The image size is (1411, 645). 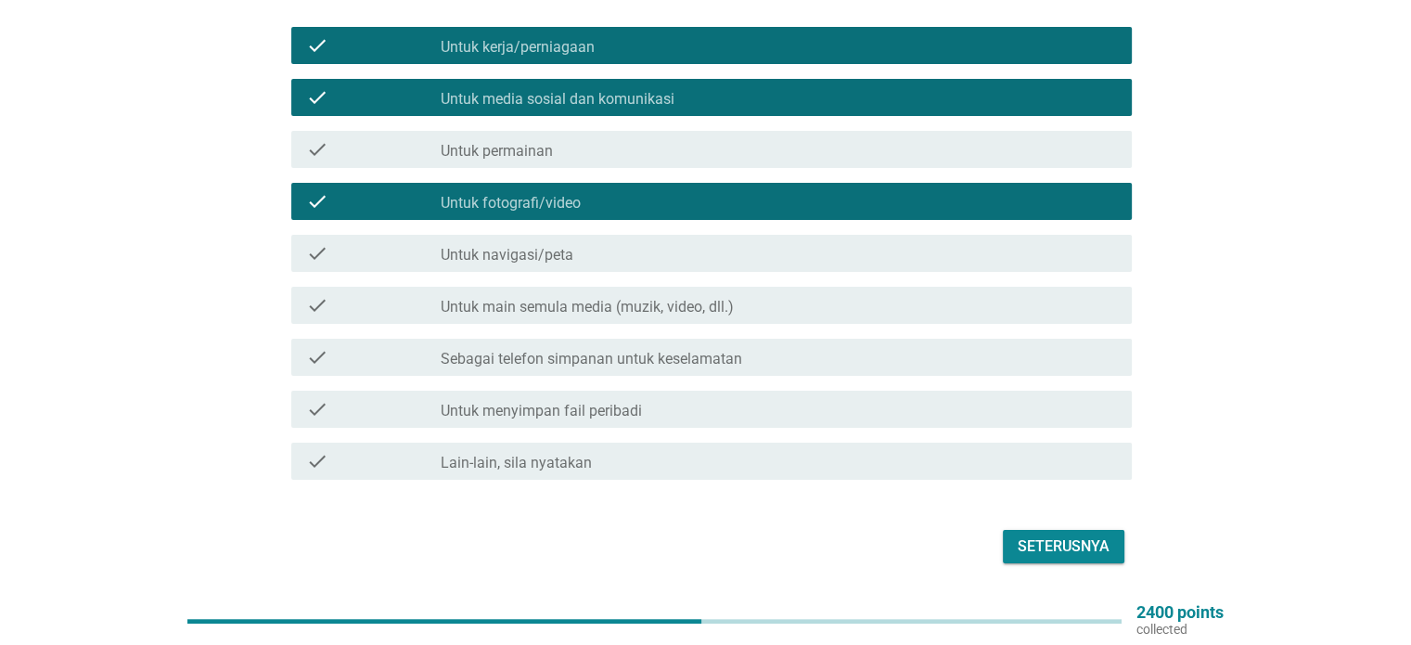 I want to click on label: Untuk menyimpan fail peribadi, so click(x=541, y=411).